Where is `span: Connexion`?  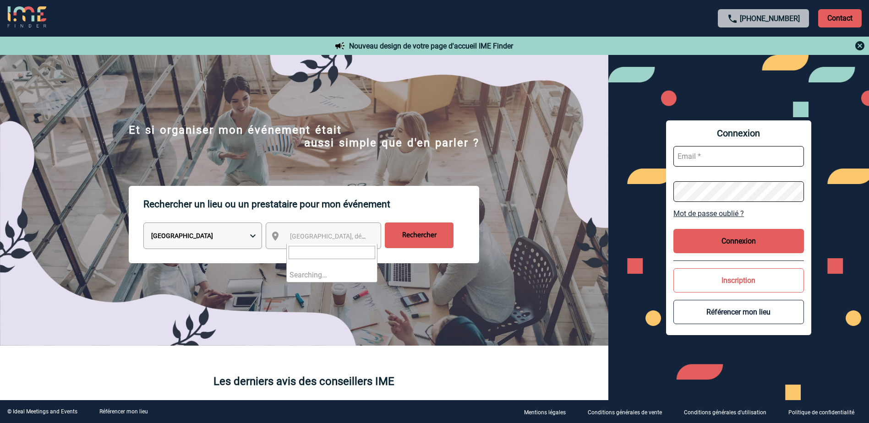
span: Connexion is located at coordinates (738, 133).